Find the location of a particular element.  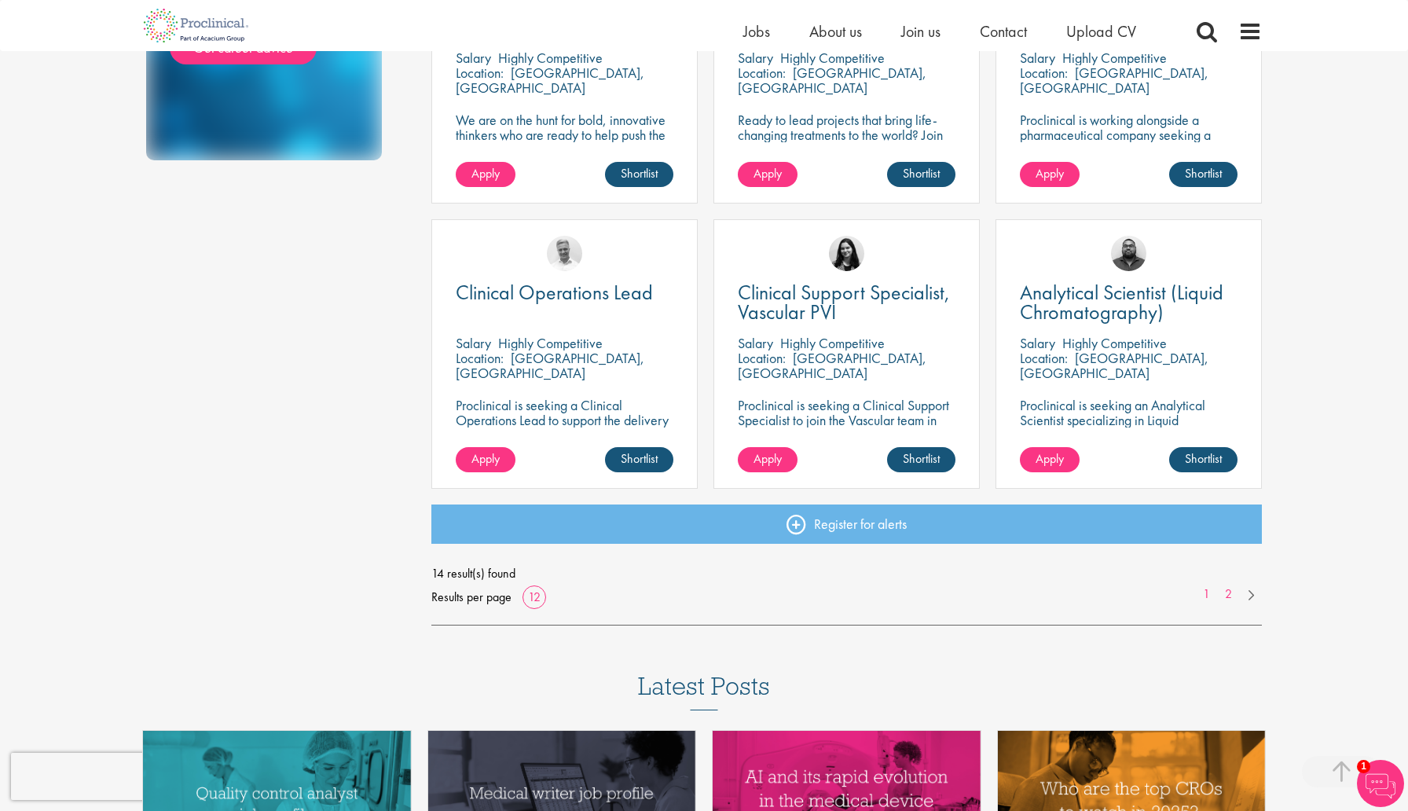

span: 1 is located at coordinates (1364, 766).